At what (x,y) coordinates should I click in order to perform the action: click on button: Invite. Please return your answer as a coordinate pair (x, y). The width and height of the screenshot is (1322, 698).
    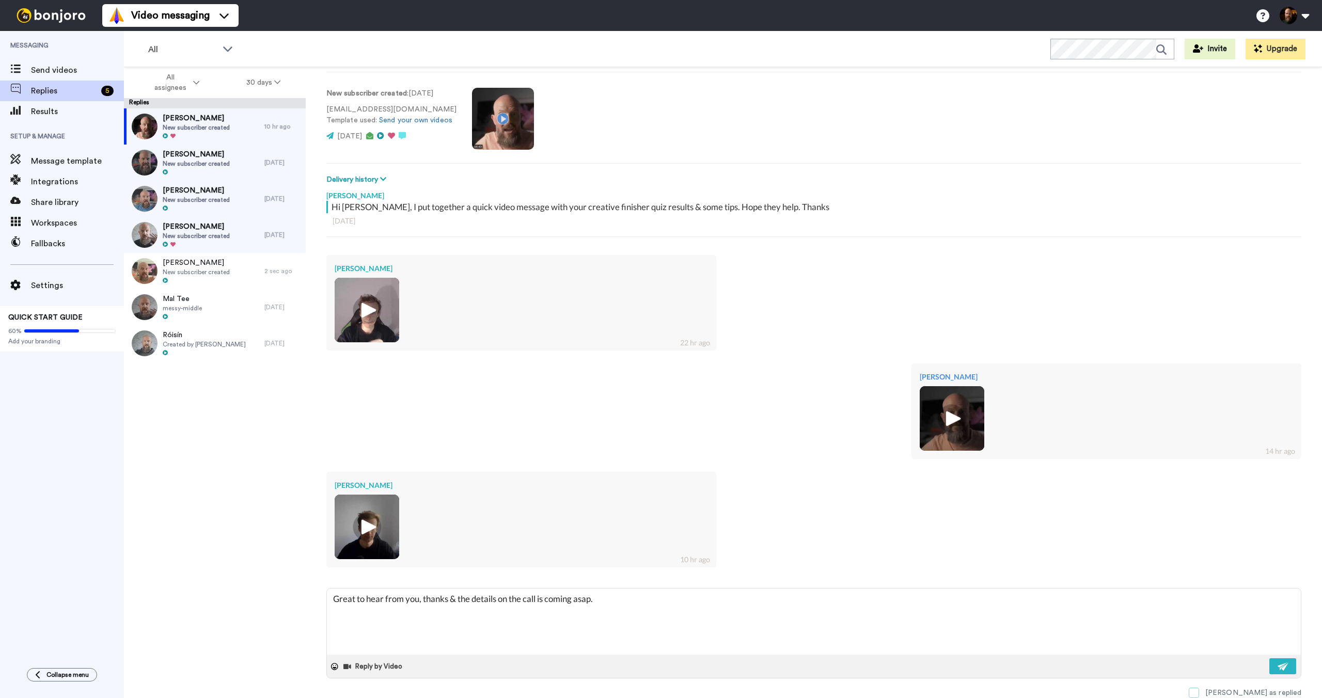
    Looking at the image, I should click on (1210, 49).